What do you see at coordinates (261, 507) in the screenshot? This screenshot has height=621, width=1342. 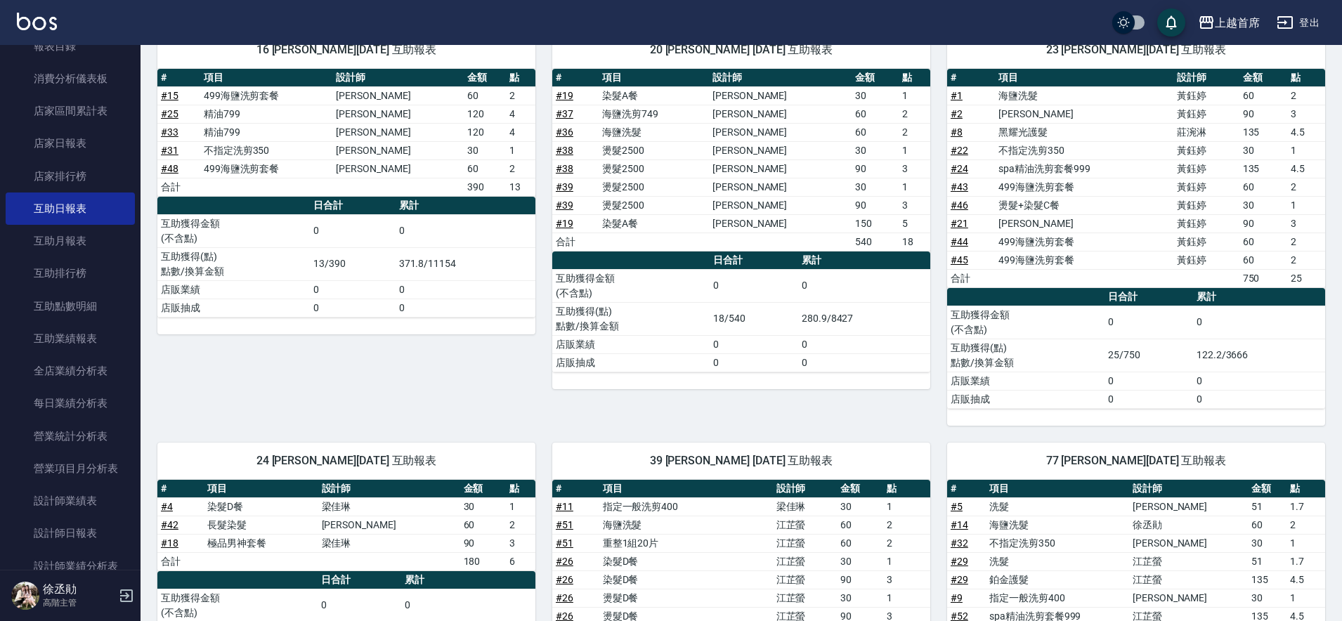 I see `td: 染髮D餐` at bounding box center [261, 507].